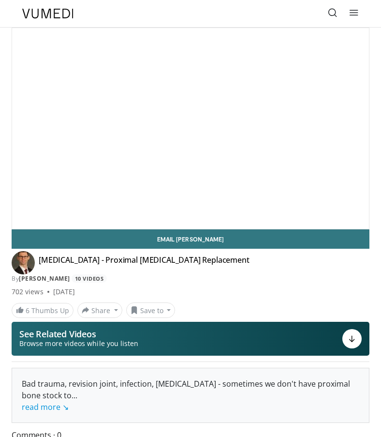 This screenshot has height=437, width=381. What do you see at coordinates (28, 310) in the screenshot?
I see `span: 6` at bounding box center [28, 310].